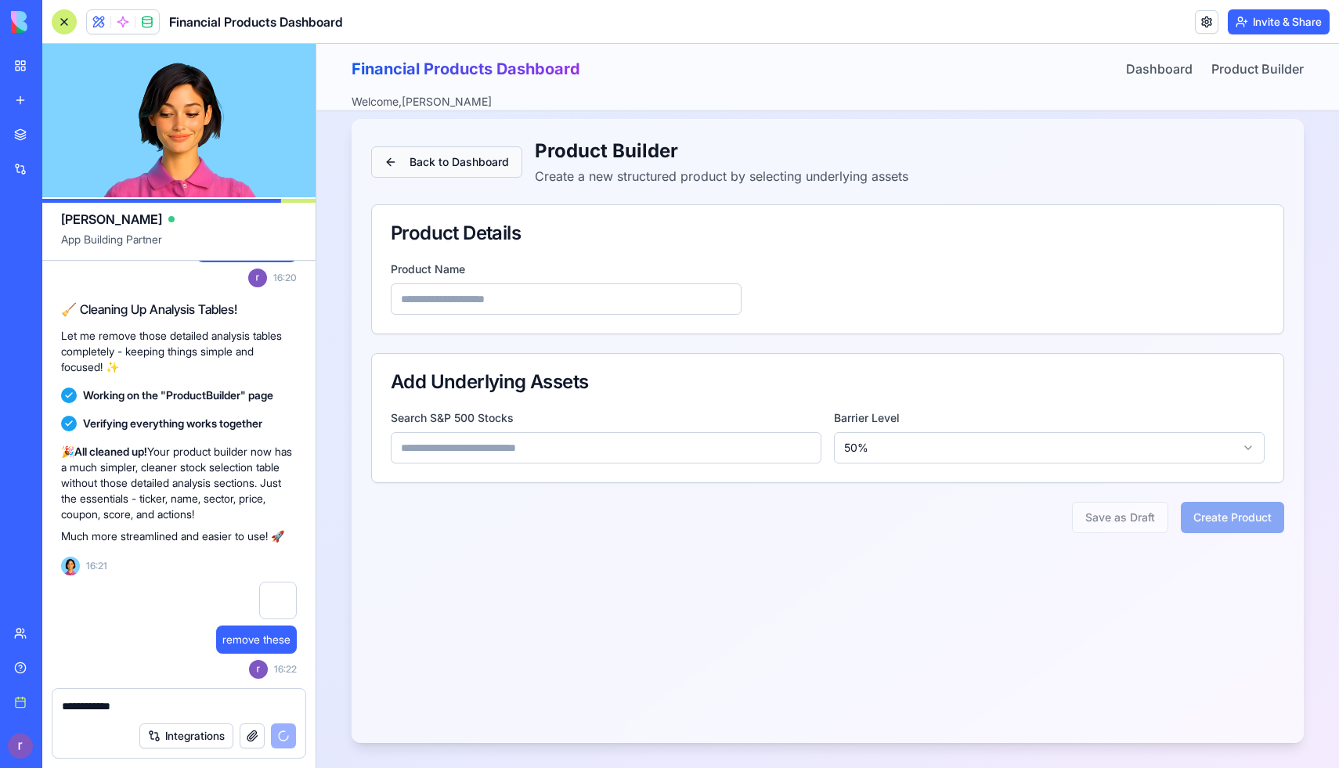  I want to click on div: Add Underlying Assets, so click(511, 338).